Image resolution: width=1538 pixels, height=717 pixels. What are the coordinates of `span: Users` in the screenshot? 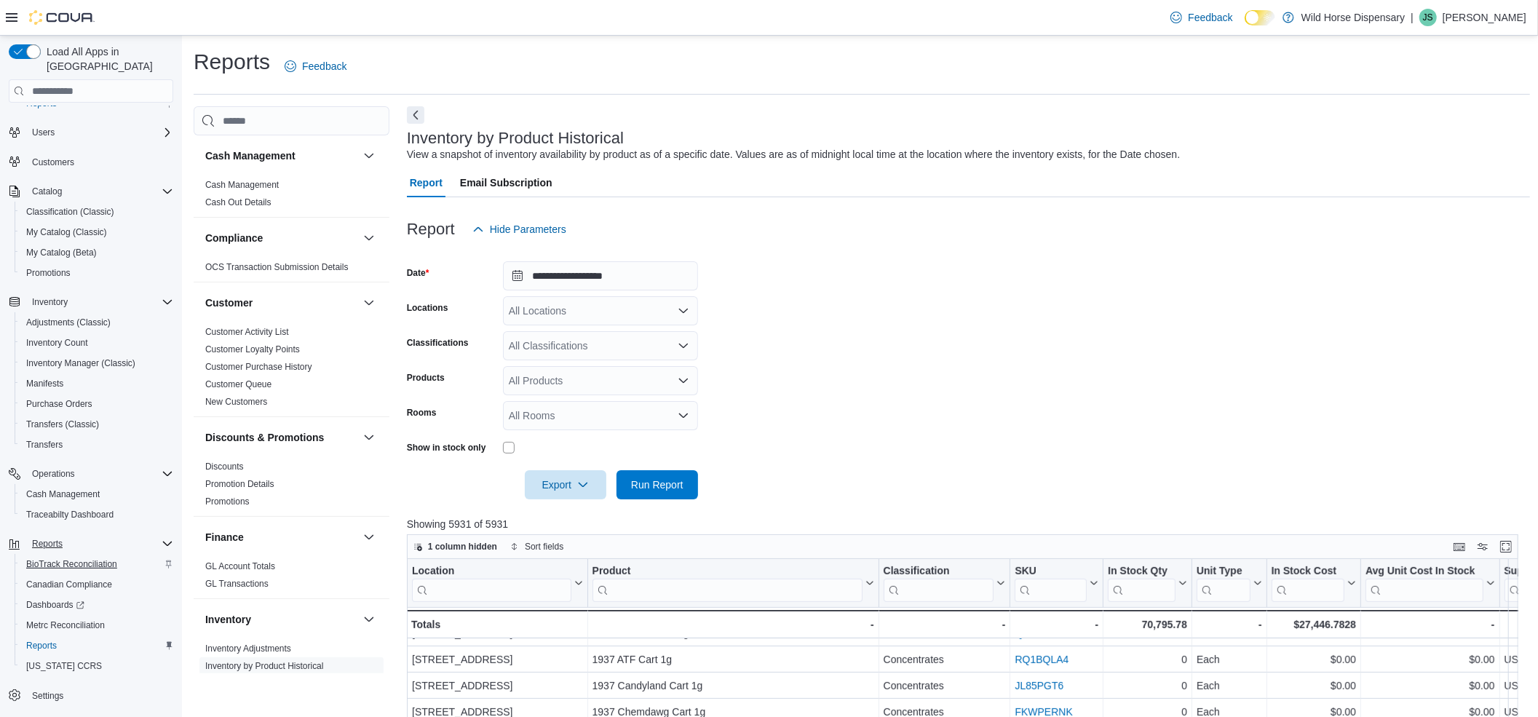 It's located at (43, 132).